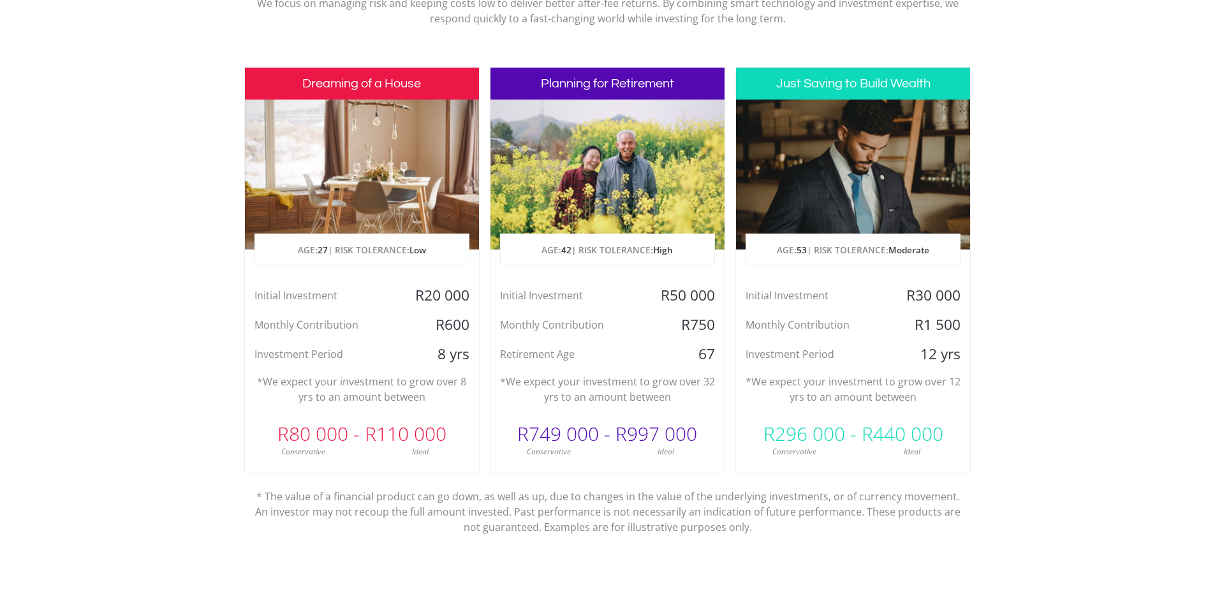  Describe the element at coordinates (931, 325) in the screenshot. I see `div: R1 500` at that location.